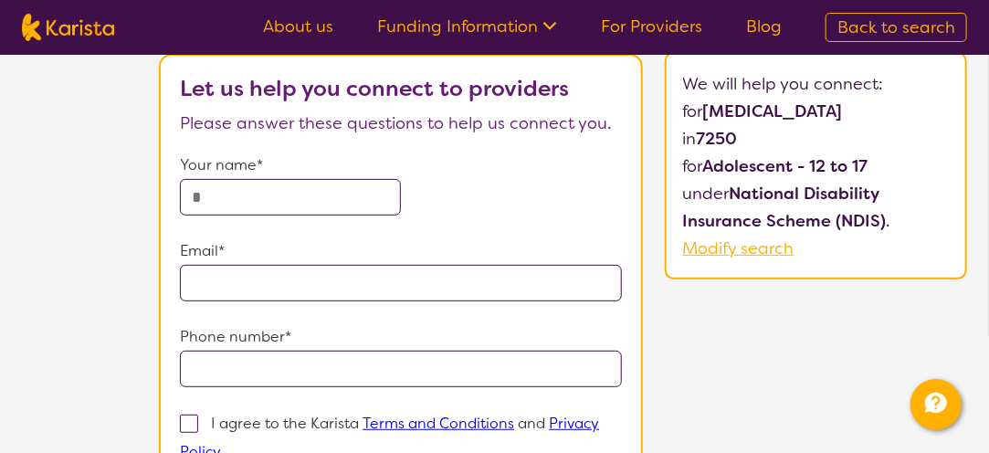  What do you see at coordinates (896, 27) in the screenshot?
I see `span: Back to search` at bounding box center [896, 27].